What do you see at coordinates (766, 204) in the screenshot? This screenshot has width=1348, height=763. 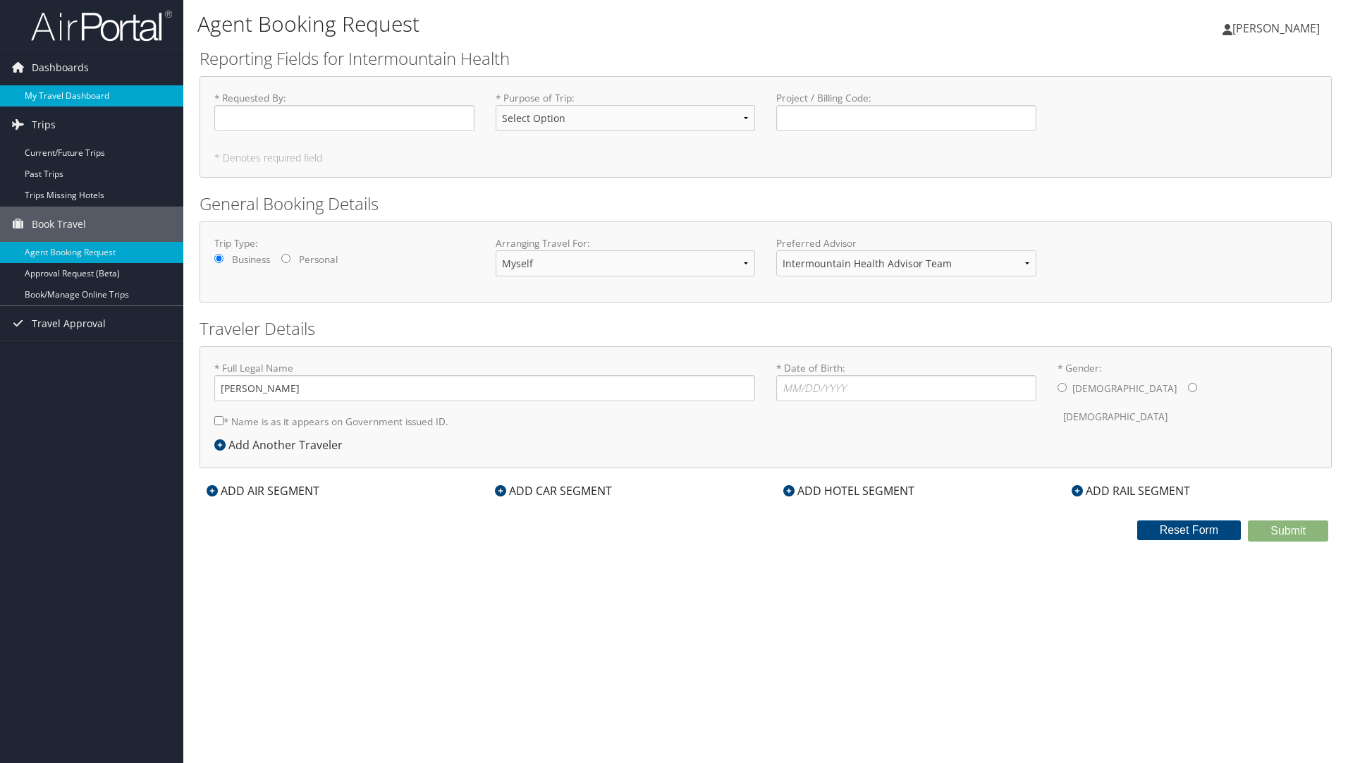 I see `h2: General Booking Details` at bounding box center [766, 204].